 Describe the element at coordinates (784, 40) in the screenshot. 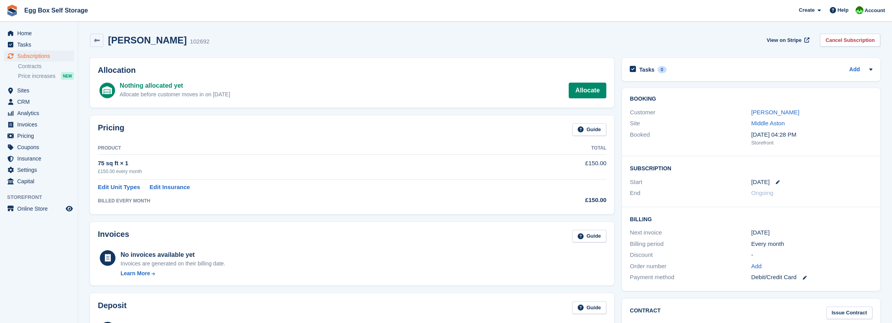

I see `span: View on Stripe` at that location.